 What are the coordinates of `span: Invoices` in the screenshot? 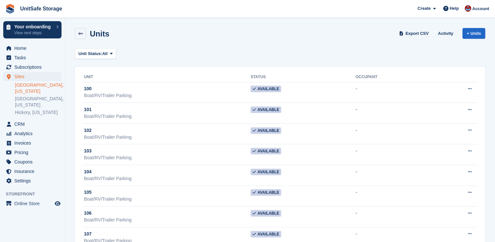 It's located at (34, 143).